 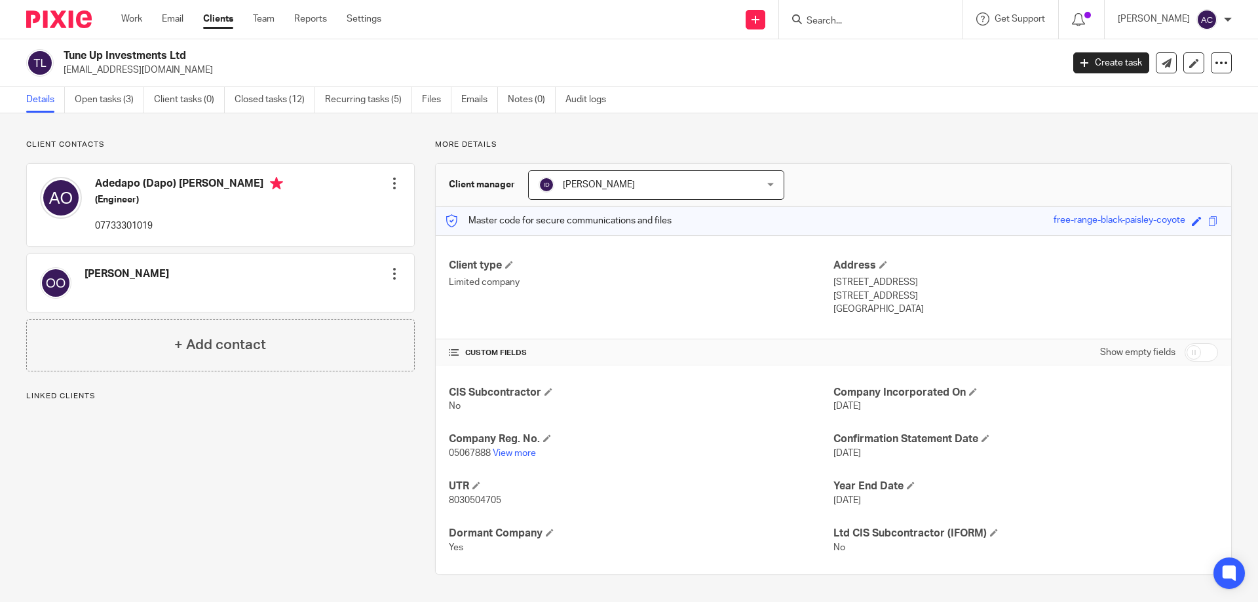 I want to click on div: free-range-black-paisley-coyote, so click(x=1119, y=221).